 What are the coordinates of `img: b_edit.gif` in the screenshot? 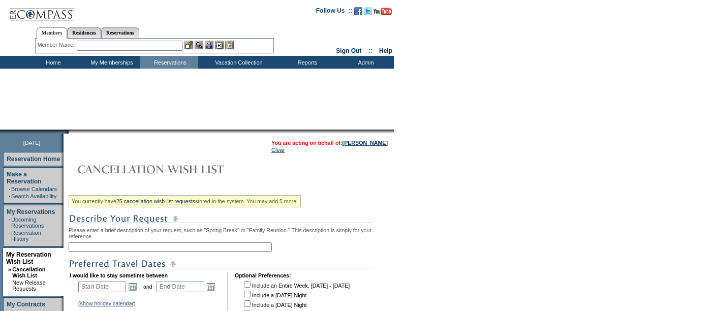 It's located at (188, 45).